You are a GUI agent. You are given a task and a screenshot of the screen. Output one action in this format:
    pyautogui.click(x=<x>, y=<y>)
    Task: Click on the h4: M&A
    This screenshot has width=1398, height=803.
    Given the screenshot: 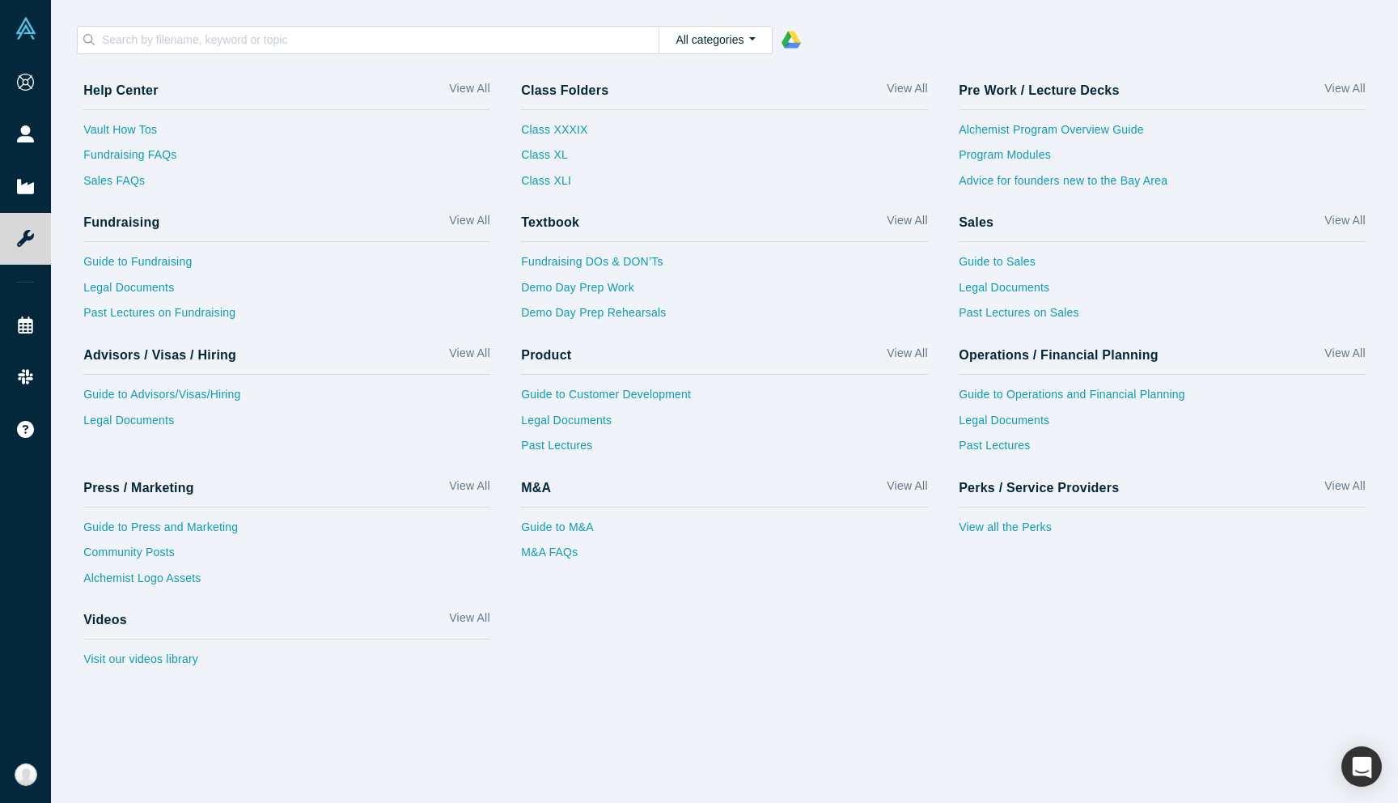 What is the action you would take?
    pyautogui.click(x=536, y=487)
    